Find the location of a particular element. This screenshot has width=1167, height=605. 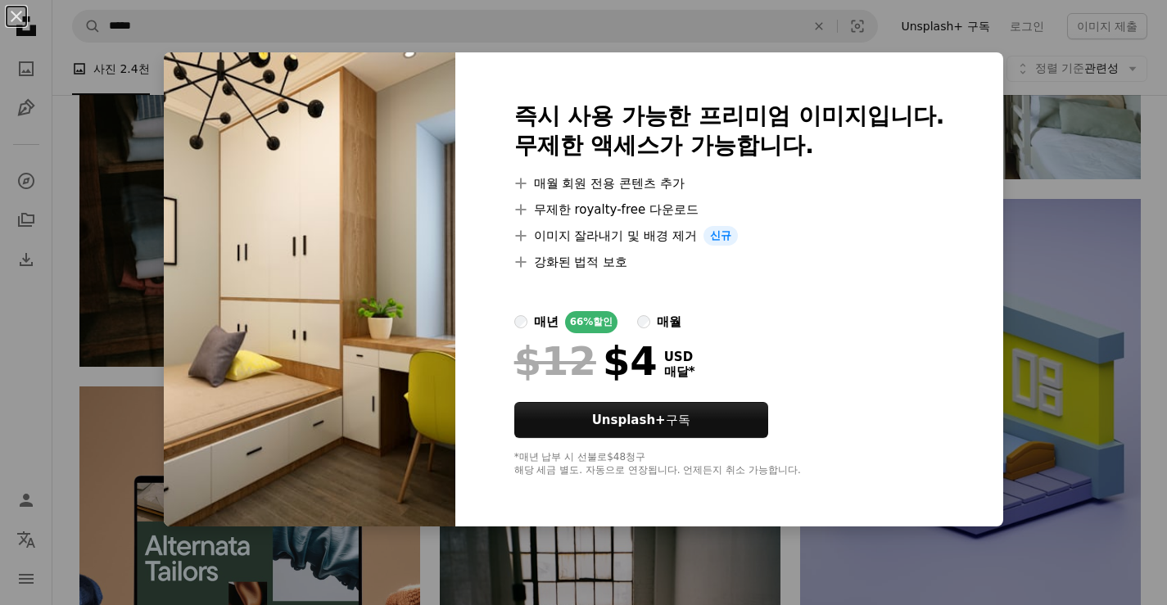

input: 매월 is located at coordinates (644, 322).